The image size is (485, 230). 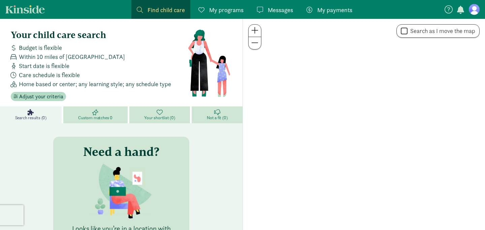 What do you see at coordinates (49, 75) in the screenshot?
I see `span: Care schedule is flexible` at bounding box center [49, 75].